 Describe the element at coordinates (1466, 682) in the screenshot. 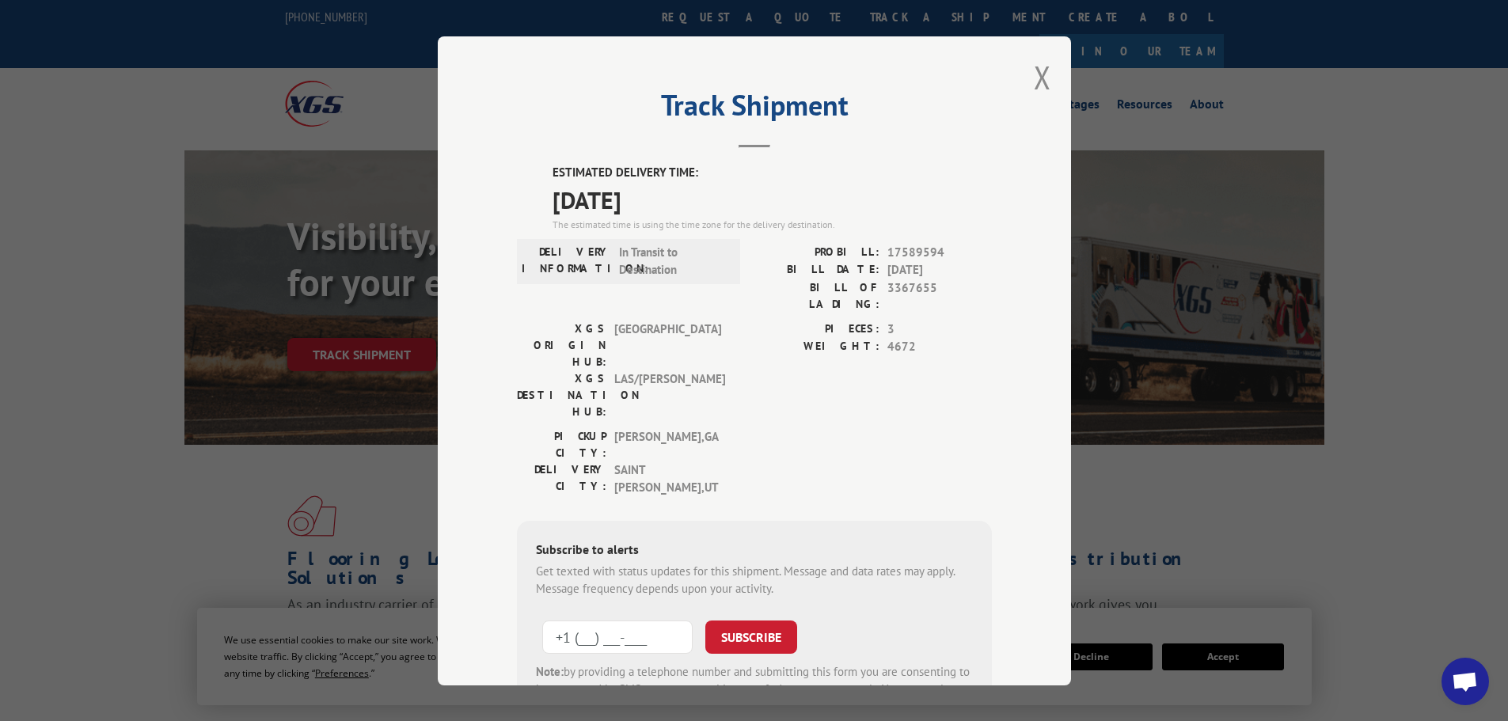

I see `a: Open chat` at that location.